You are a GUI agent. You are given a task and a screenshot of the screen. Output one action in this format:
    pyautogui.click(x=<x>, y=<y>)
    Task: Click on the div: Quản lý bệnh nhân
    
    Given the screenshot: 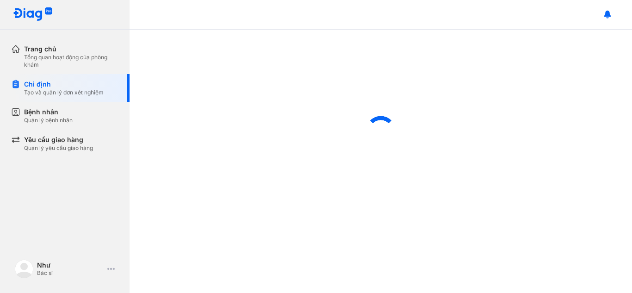 What is the action you would take?
    pyautogui.click(x=48, y=120)
    